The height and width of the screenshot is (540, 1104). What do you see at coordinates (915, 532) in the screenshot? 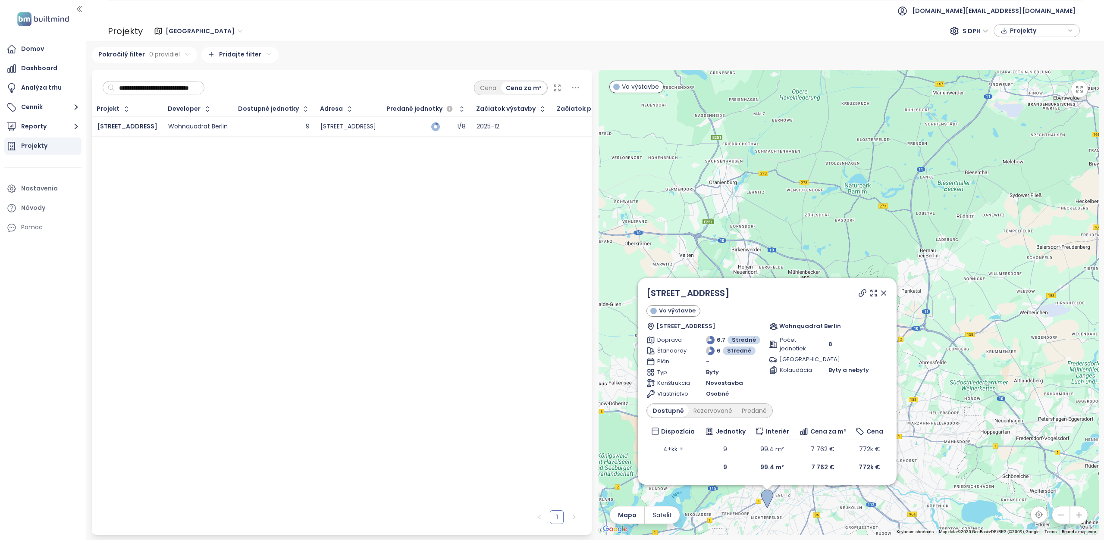
I see `button: Keyboard shortcuts` at bounding box center [915, 532].